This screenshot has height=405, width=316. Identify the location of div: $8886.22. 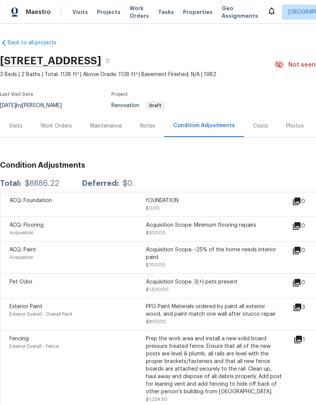
(42, 184).